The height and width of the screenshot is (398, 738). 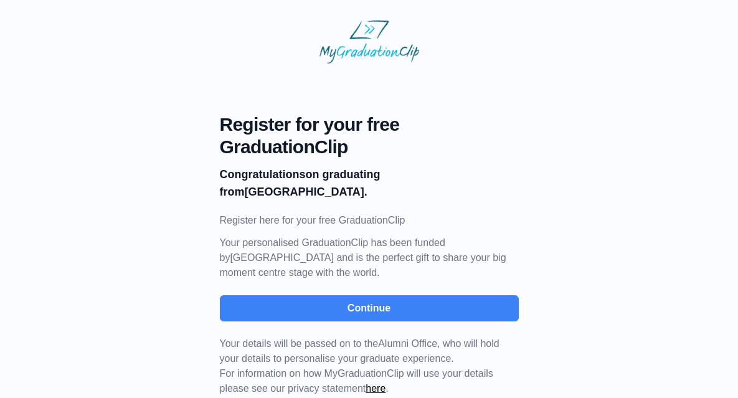 What do you see at coordinates (369, 147) in the screenshot?
I see `span: GraduationClip` at bounding box center [369, 147].